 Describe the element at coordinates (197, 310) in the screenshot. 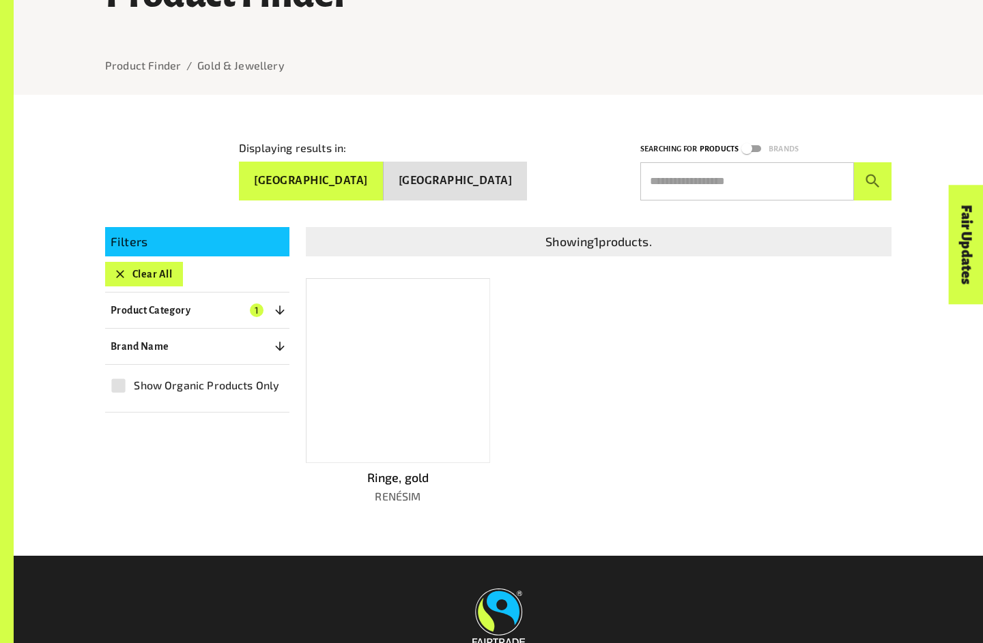

I see `button: Product Category` at that location.